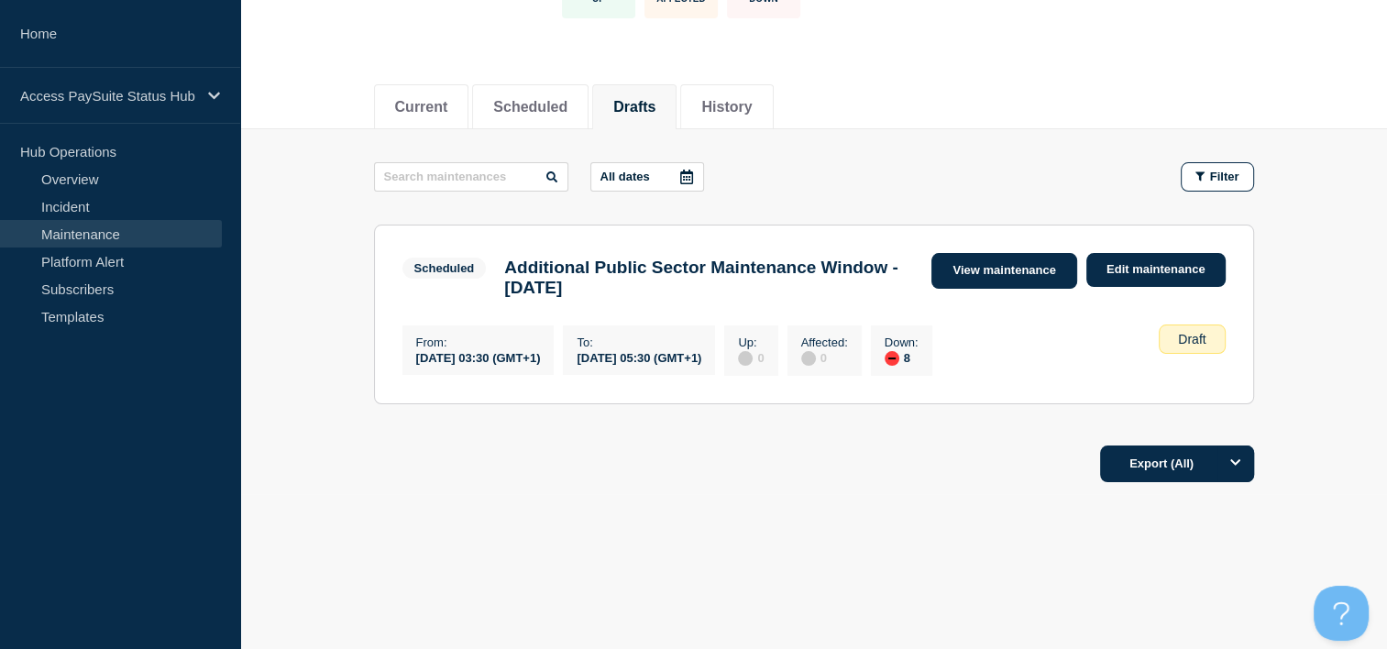  Describe the element at coordinates (530, 107) in the screenshot. I see `button: Scheduled` at that location.